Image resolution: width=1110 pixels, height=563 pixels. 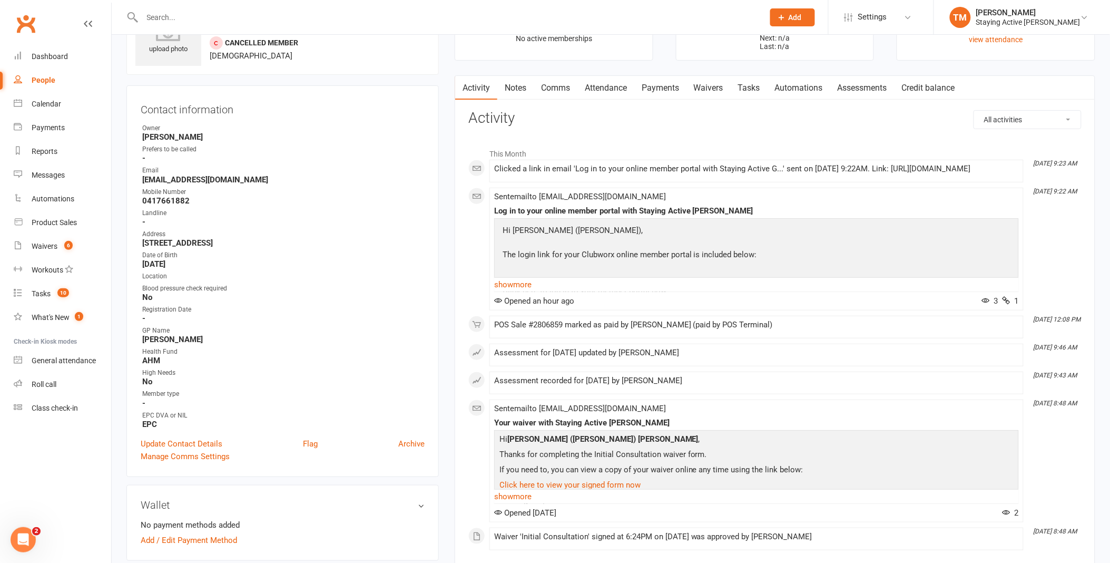 I want to click on div: Owner, so click(x=283, y=128).